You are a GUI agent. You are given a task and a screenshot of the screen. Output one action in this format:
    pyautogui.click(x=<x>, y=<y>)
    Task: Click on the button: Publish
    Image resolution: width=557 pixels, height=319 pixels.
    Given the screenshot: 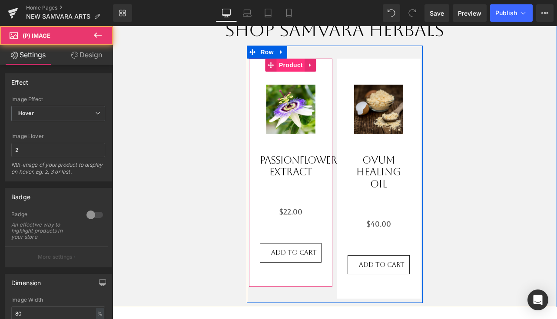 What is the action you would take?
    pyautogui.click(x=511, y=13)
    